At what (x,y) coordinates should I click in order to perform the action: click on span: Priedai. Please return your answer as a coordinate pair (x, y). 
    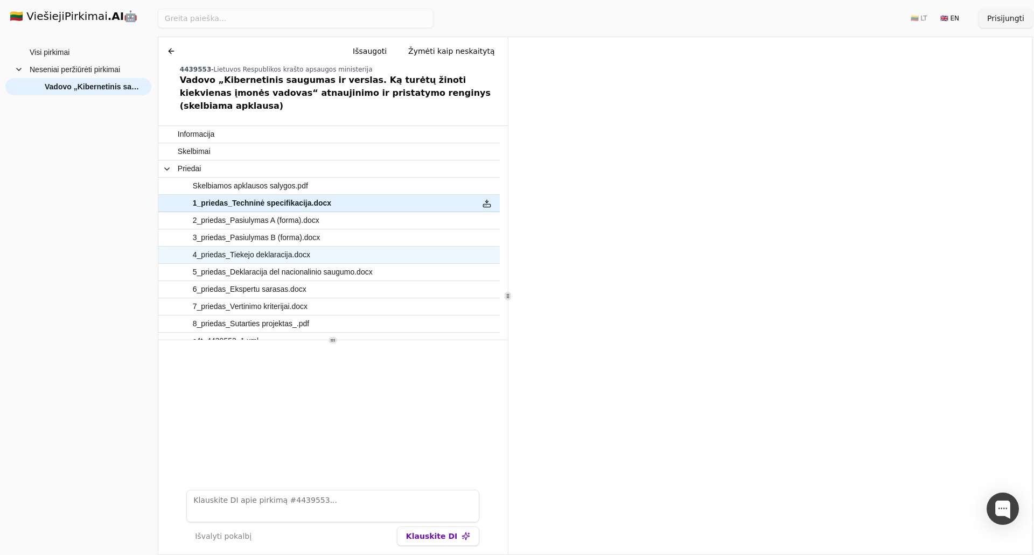
    Looking at the image, I should click on (190, 169).